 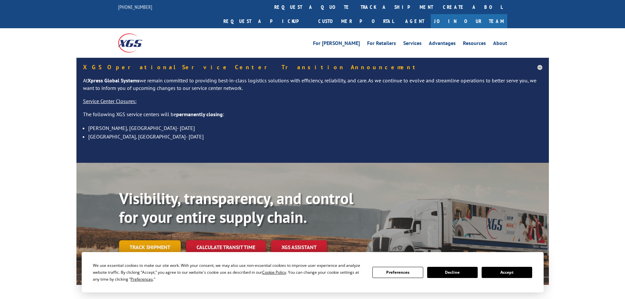 I want to click on a: Advantages, so click(x=442, y=44).